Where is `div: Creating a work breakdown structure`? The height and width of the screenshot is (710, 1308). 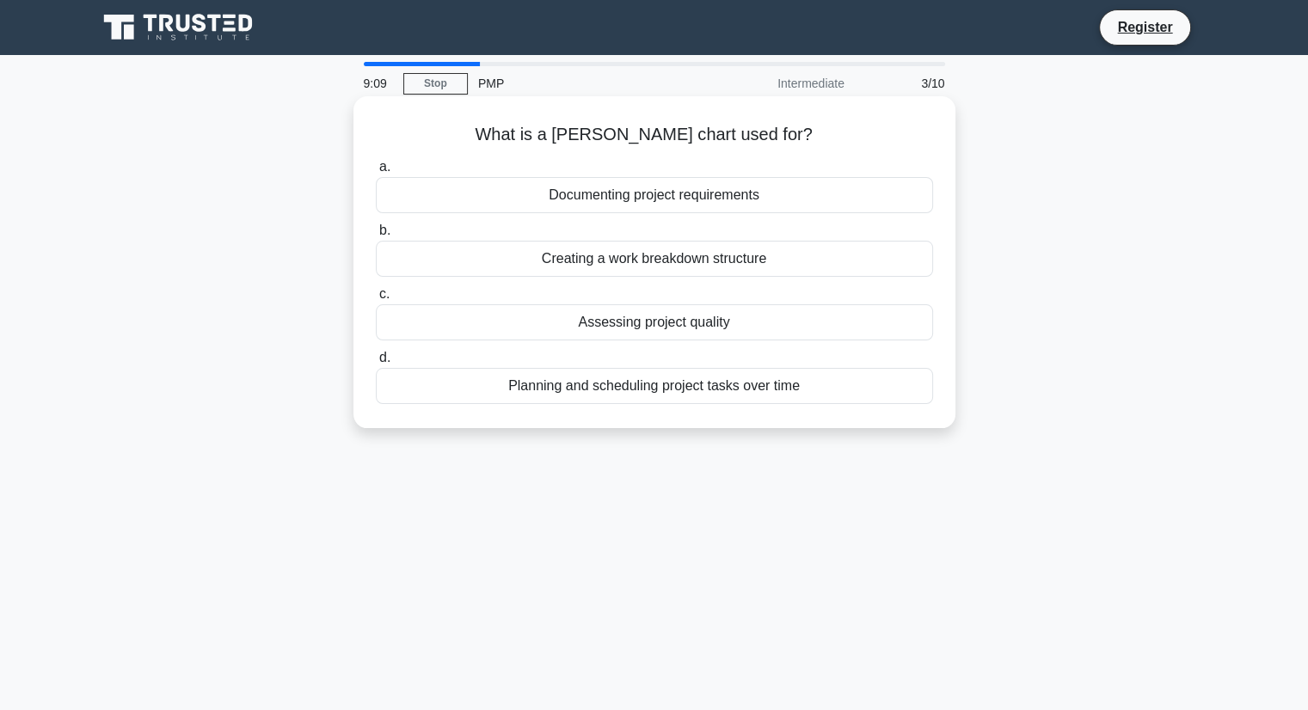
div: Creating a work breakdown structure is located at coordinates (655, 259).